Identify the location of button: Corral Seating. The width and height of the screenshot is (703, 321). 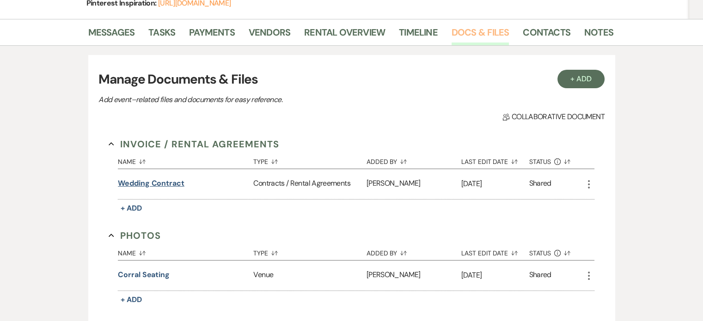
(144, 275).